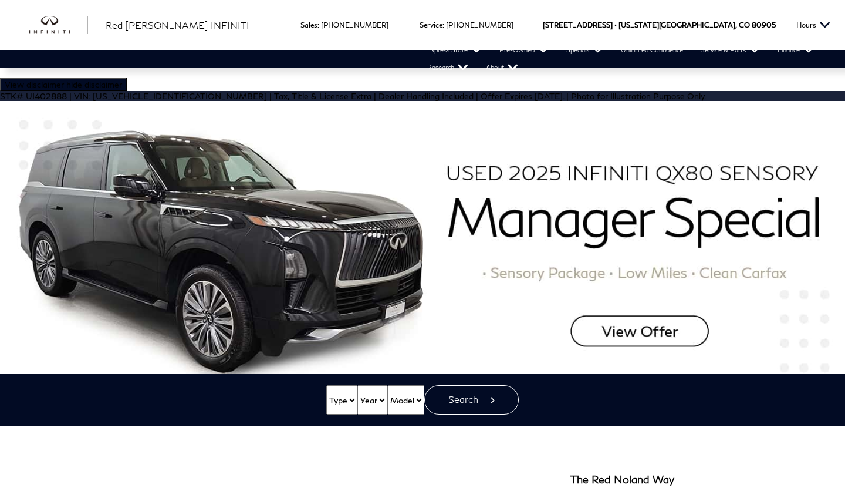 The image size is (845, 498). I want to click on h3: The Red Noland Way, so click(622, 480).